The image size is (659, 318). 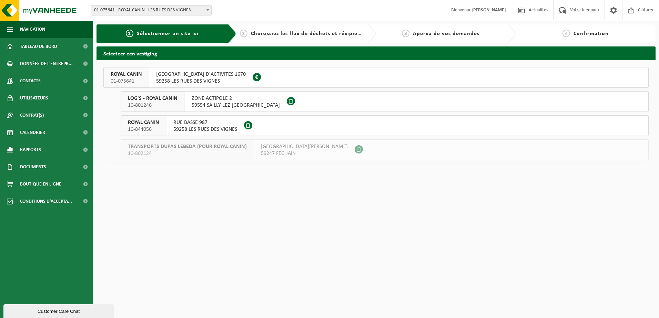 I want to click on span: 01-075641 - ROYAL CANIN - LES RUES DES VIGNES, so click(x=151, y=10).